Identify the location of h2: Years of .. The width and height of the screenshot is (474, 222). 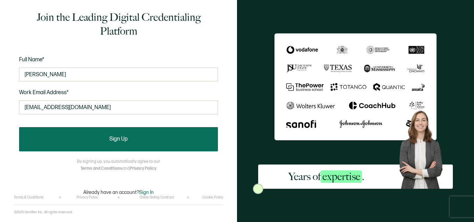
(326, 177).